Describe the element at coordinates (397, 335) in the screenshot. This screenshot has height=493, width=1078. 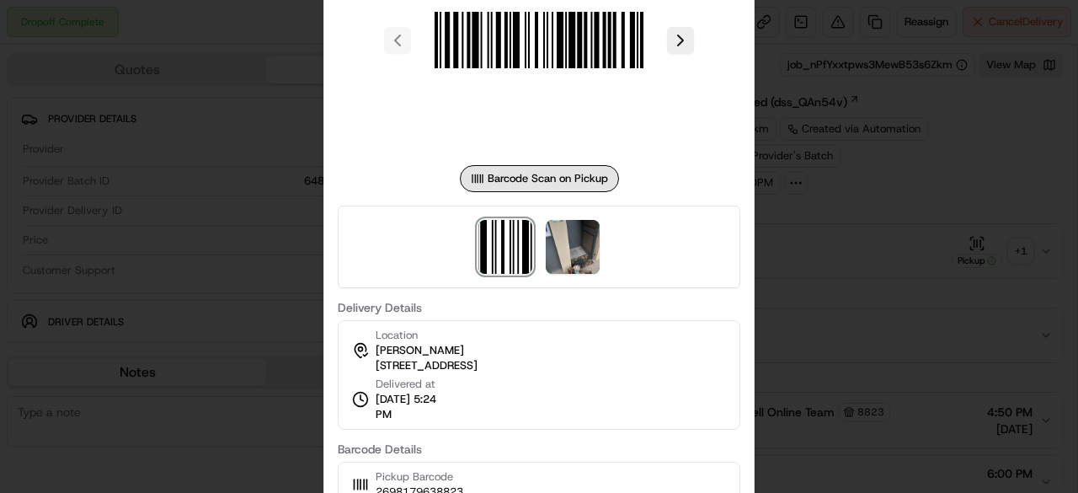
I see `span: Location` at that location.